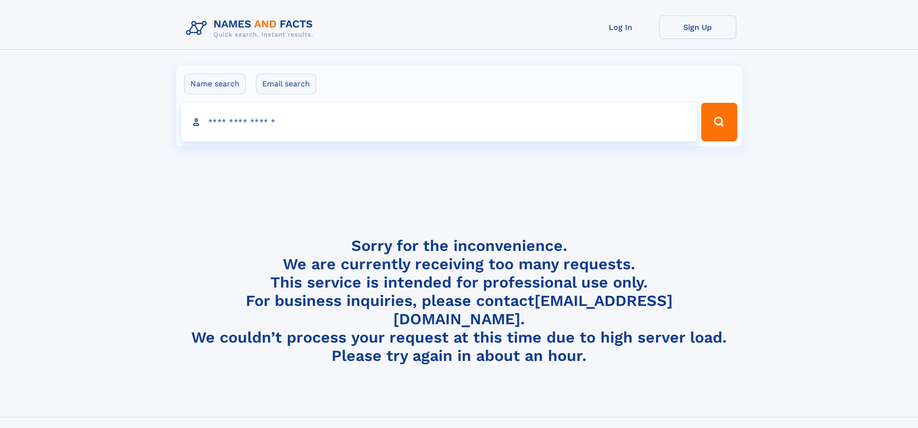  Describe the element at coordinates (286, 84) in the screenshot. I see `label: Email search` at that location.